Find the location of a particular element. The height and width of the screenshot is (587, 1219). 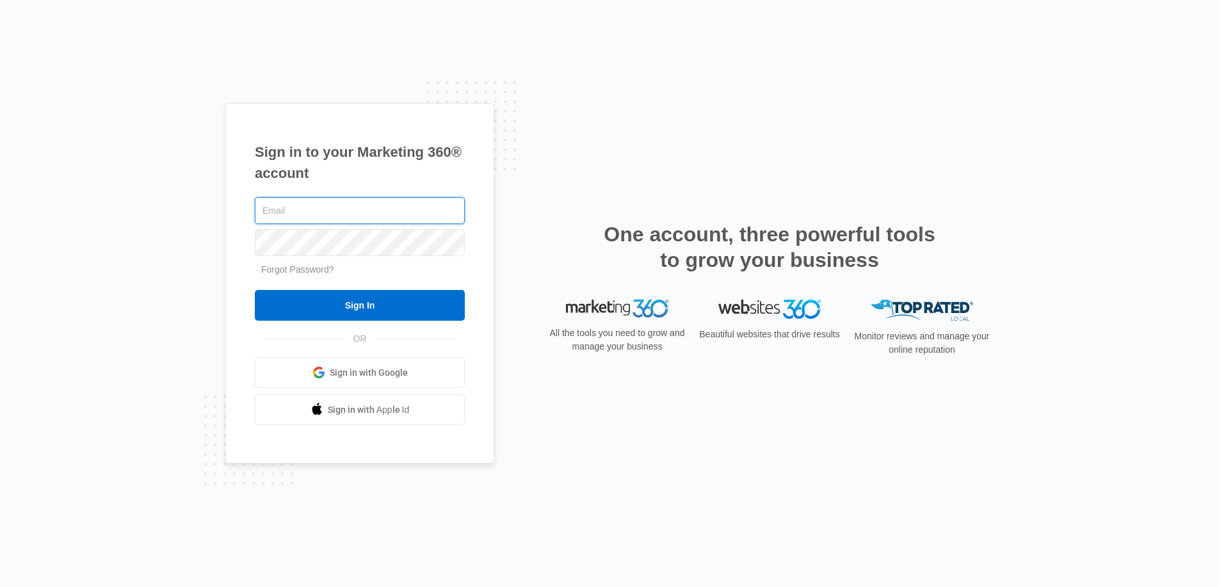

img: Top Rated Local is located at coordinates (922, 310).